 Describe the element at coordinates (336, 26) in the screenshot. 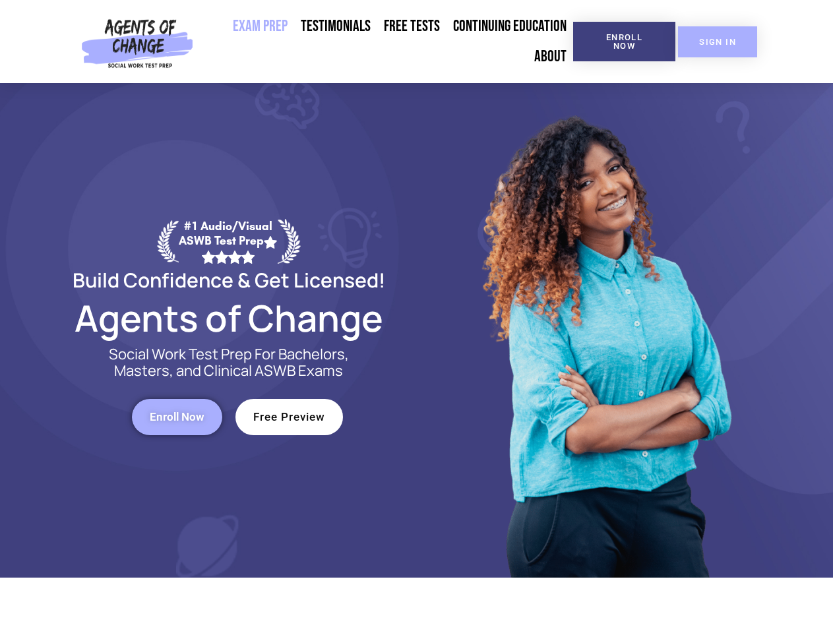

I see `a: Testimonials` at that location.